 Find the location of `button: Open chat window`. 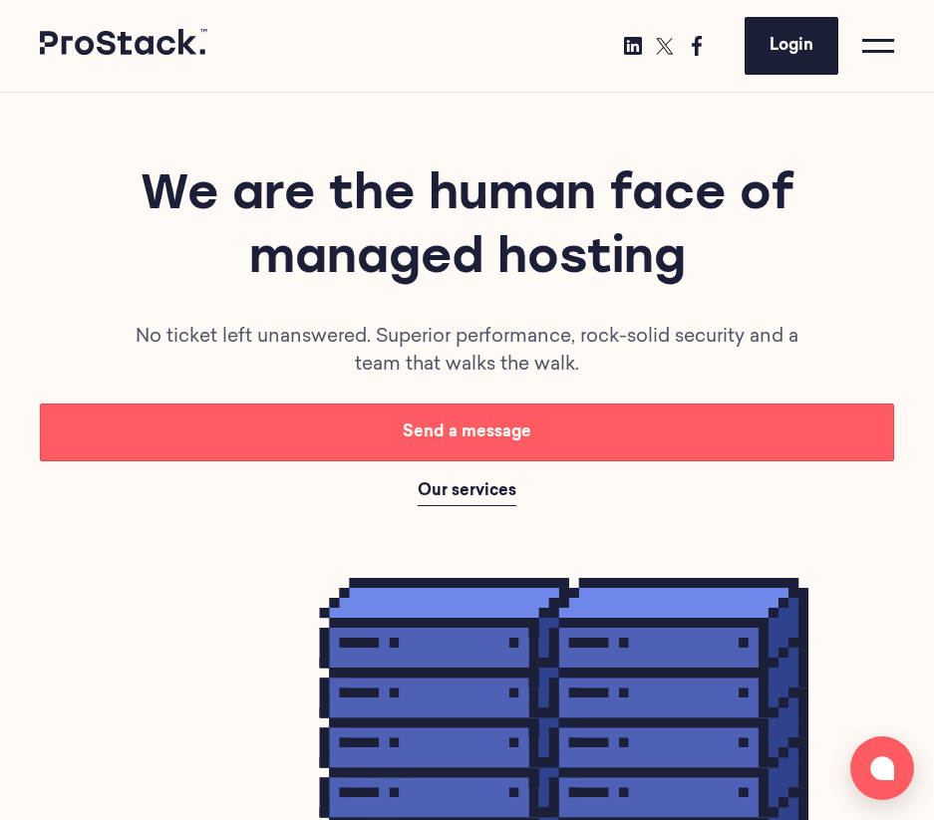

button: Open chat window is located at coordinates (882, 768).